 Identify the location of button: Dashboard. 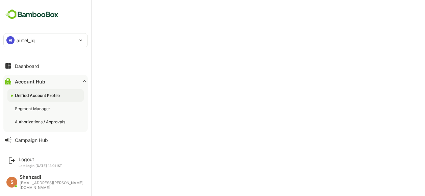
(46, 66).